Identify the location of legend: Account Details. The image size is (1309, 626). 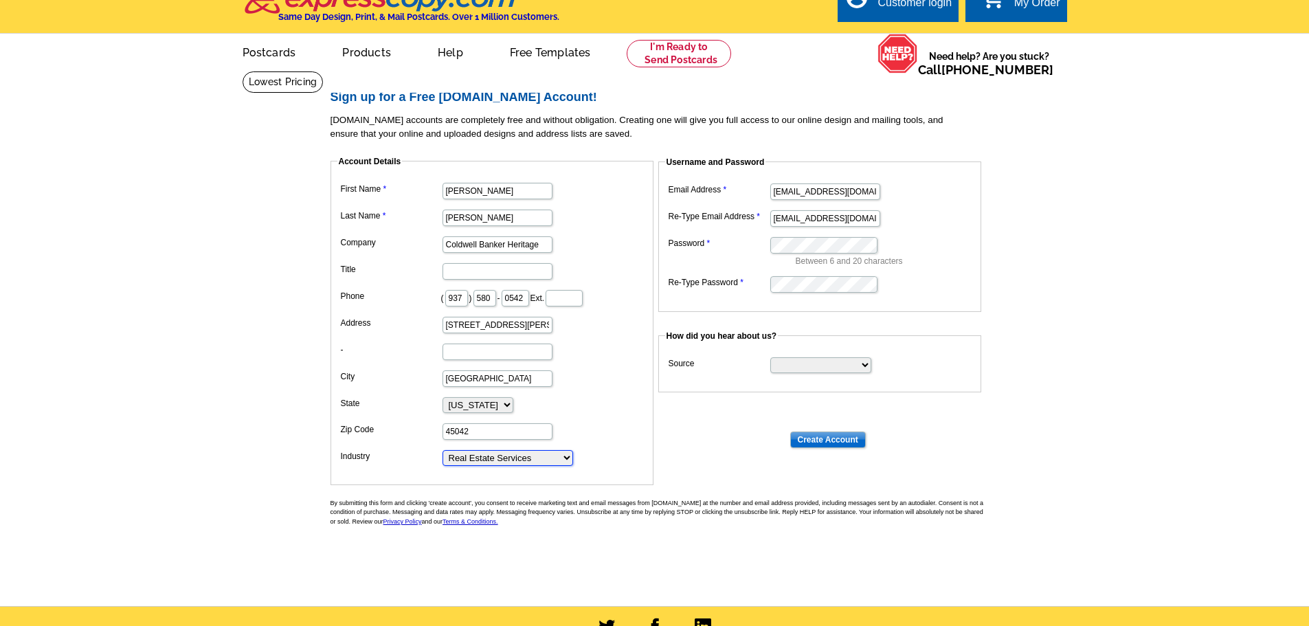
(370, 161).